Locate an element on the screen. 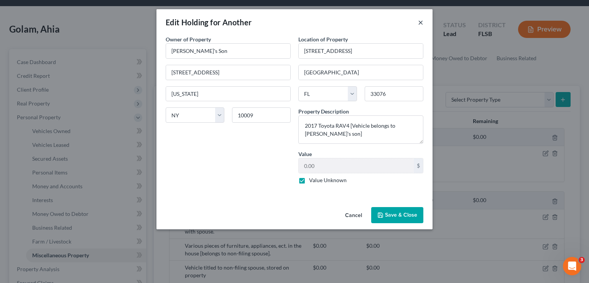 The height and width of the screenshot is (283, 589). div: Edit Holding for Another is located at coordinates (209, 22).